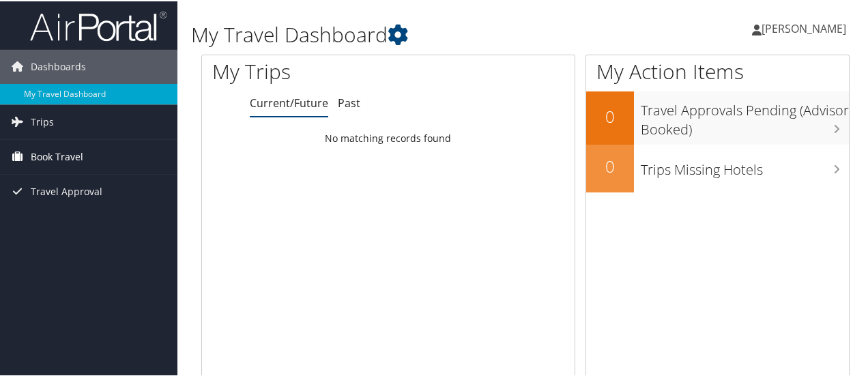 This screenshot has width=868, height=376. I want to click on span: Trips, so click(42, 121).